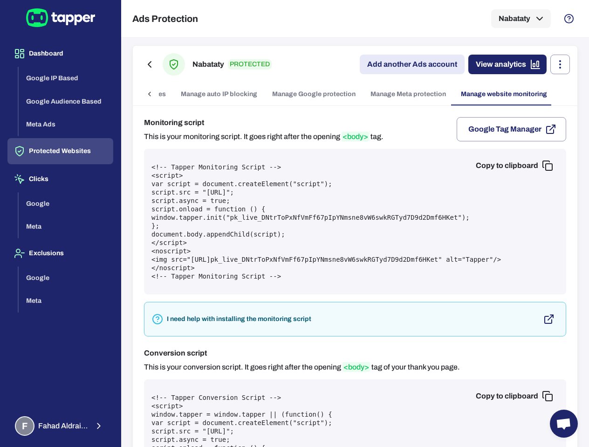  Describe the element at coordinates (264, 123) in the screenshot. I see `h6: Monitoring script` at that location.